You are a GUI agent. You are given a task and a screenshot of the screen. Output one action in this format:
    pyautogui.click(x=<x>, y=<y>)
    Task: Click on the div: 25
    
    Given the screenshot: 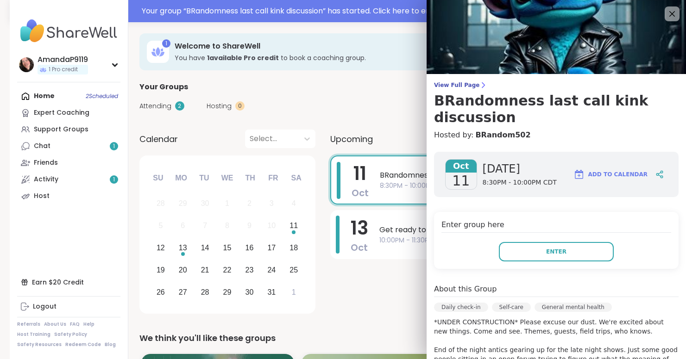 What is the action you would take?
    pyautogui.click(x=294, y=270)
    